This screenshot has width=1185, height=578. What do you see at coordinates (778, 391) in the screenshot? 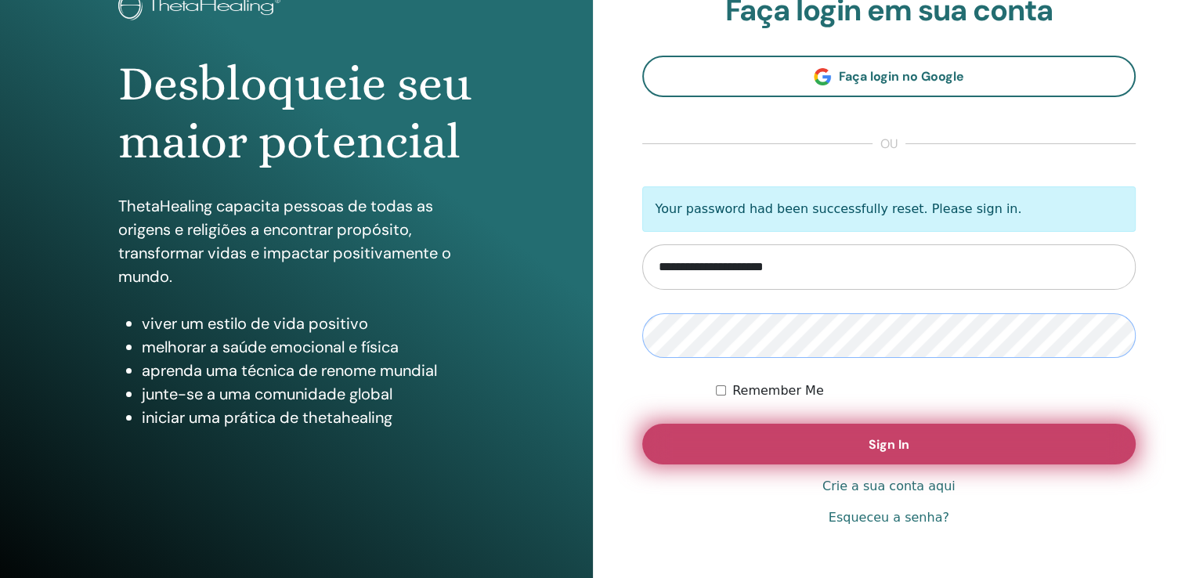
I see `label: Remember Me` at bounding box center [778, 391].